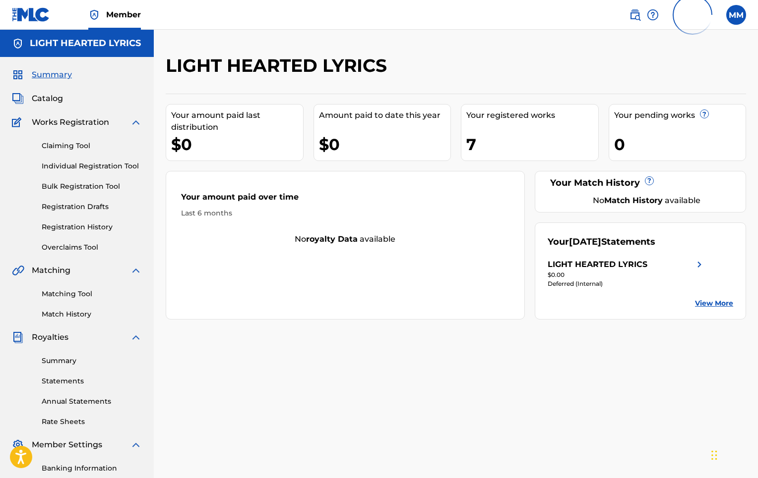  What do you see at coordinates (92, 422) in the screenshot?
I see `a: Rate Sheets` at bounding box center [92, 422].